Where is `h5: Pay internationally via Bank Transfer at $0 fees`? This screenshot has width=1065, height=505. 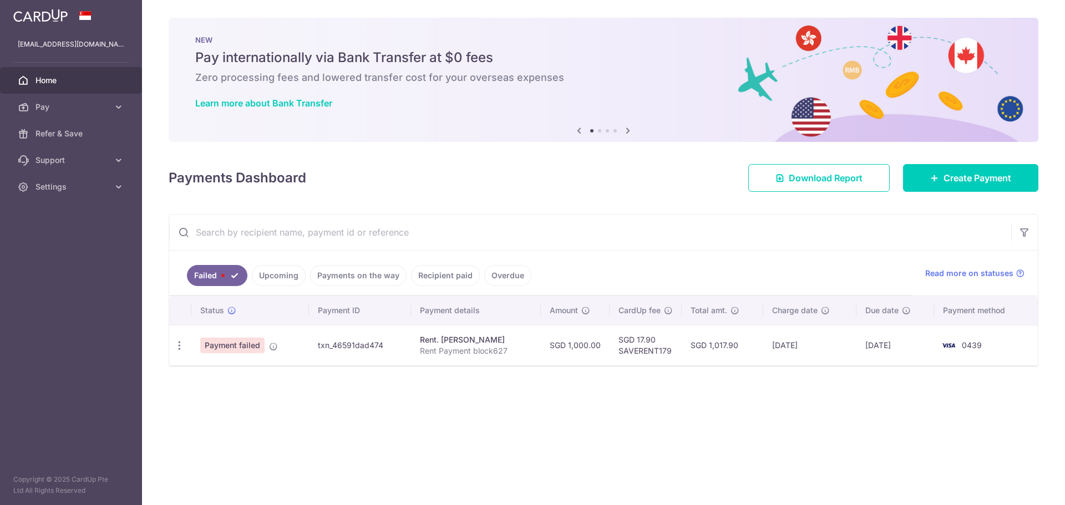
h5: Pay internationally via Bank Transfer at $0 fees is located at coordinates (604, 58).